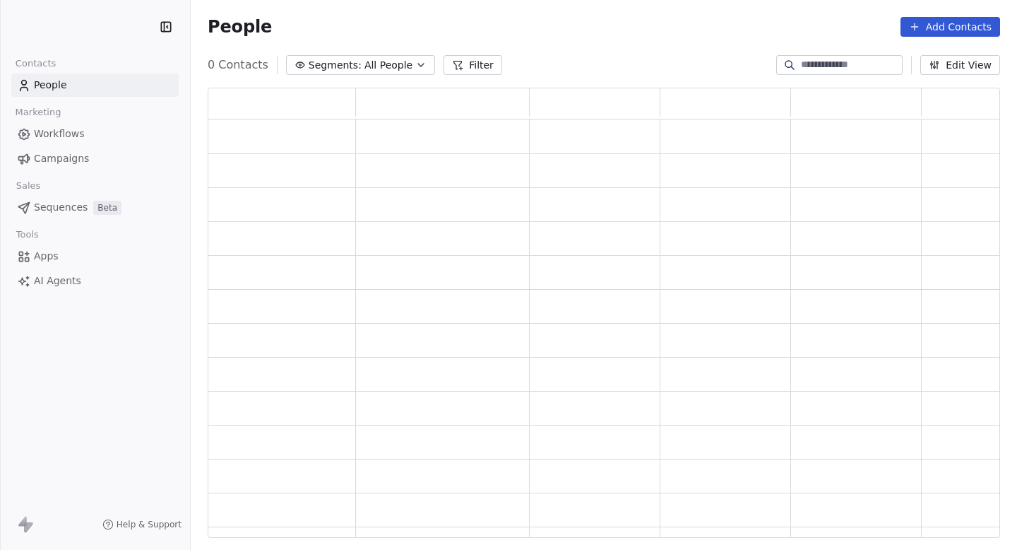  Describe the element at coordinates (95, 85) in the screenshot. I see `a: People` at that location.